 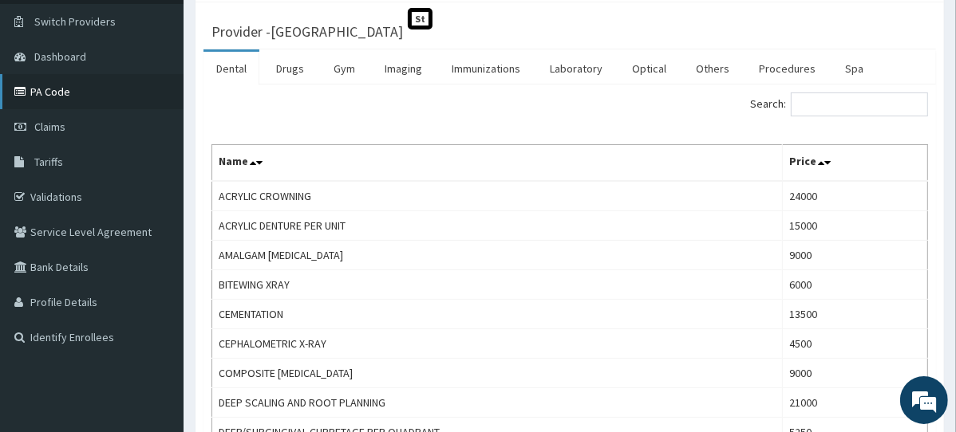 What do you see at coordinates (497, 226) in the screenshot?
I see `td: ACRYLIC DENTURE PER UNIT` at bounding box center [497, 226].